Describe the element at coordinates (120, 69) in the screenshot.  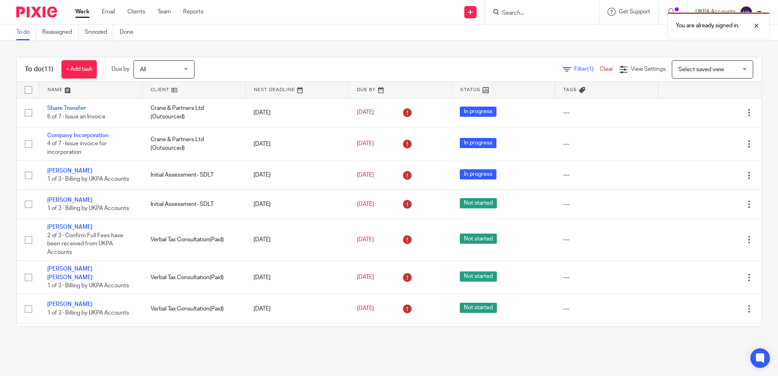
I see `p: Due by` at that location.